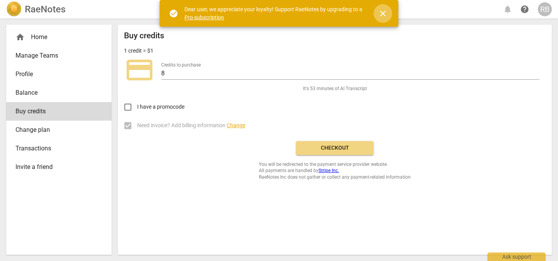  Describe the element at coordinates (56, 149) in the screenshot. I see `span: Transactions` at that location.